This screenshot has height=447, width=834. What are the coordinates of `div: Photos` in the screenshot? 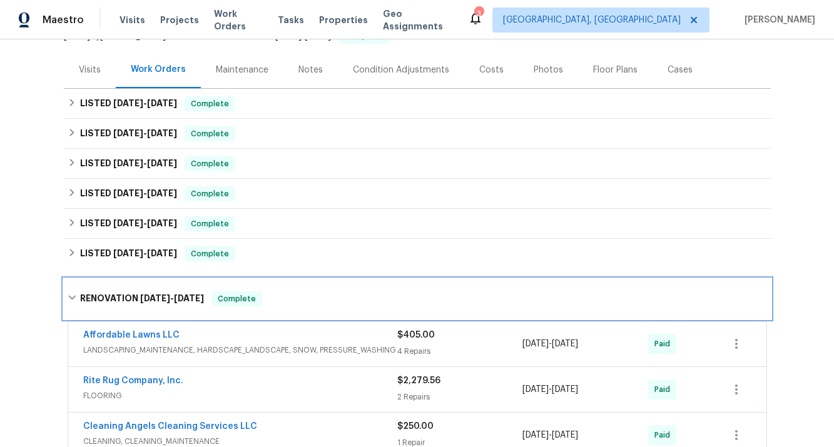 It's located at (548, 70).